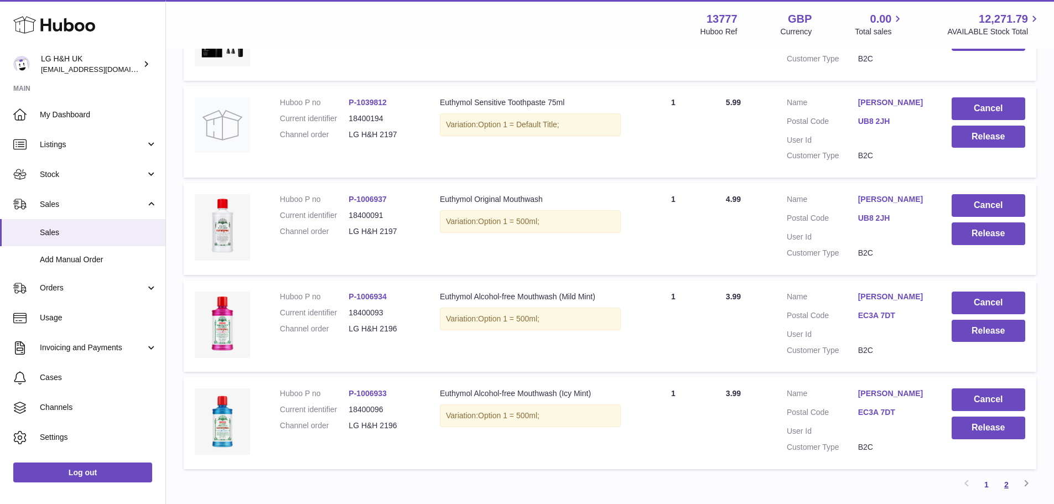 The width and height of the screenshot is (1054, 504). Describe the element at coordinates (367, 393) in the screenshot. I see `a: P-1006933` at that location.